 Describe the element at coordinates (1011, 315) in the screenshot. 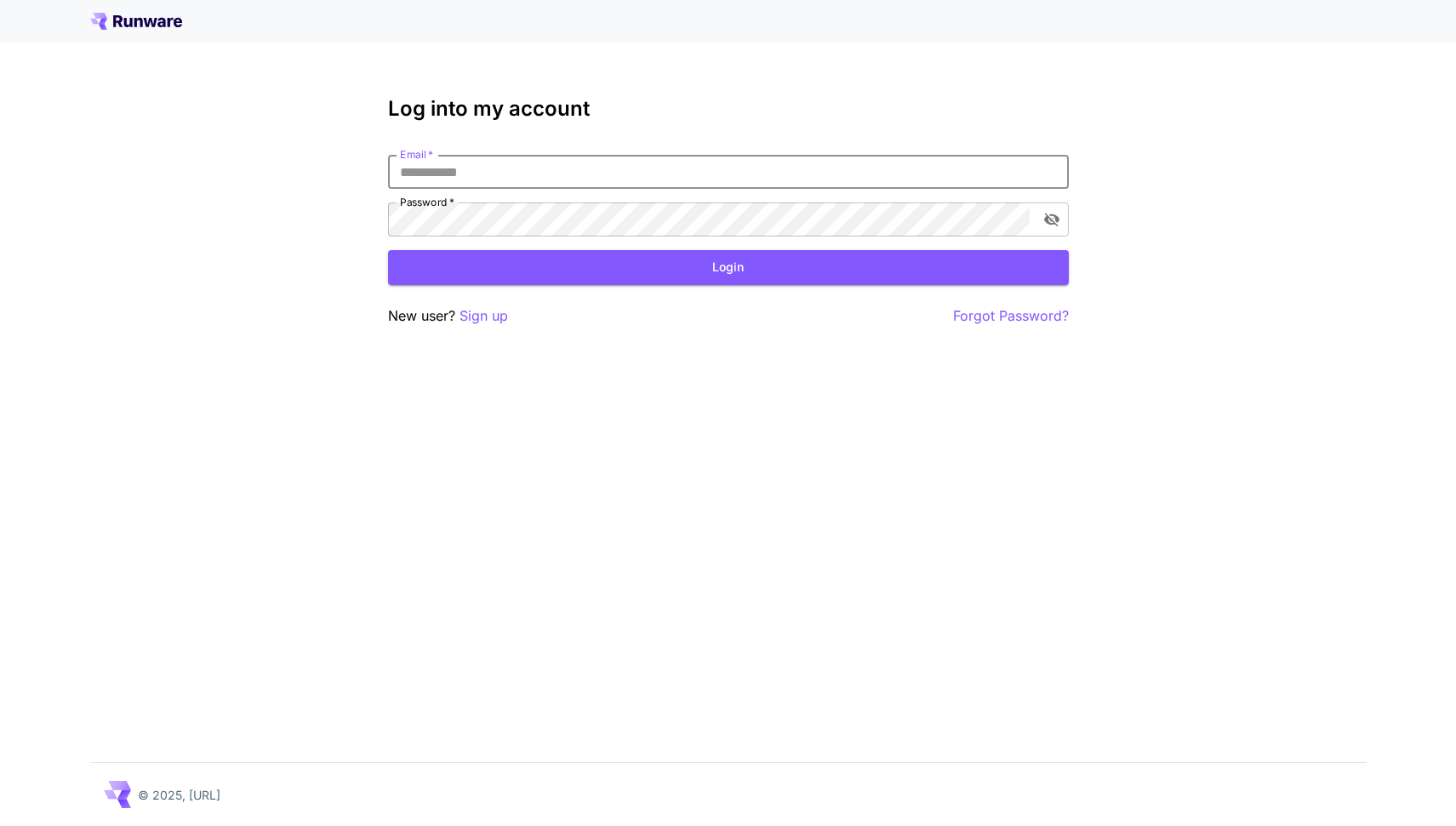

I see `button: Forgot Password?` at that location.